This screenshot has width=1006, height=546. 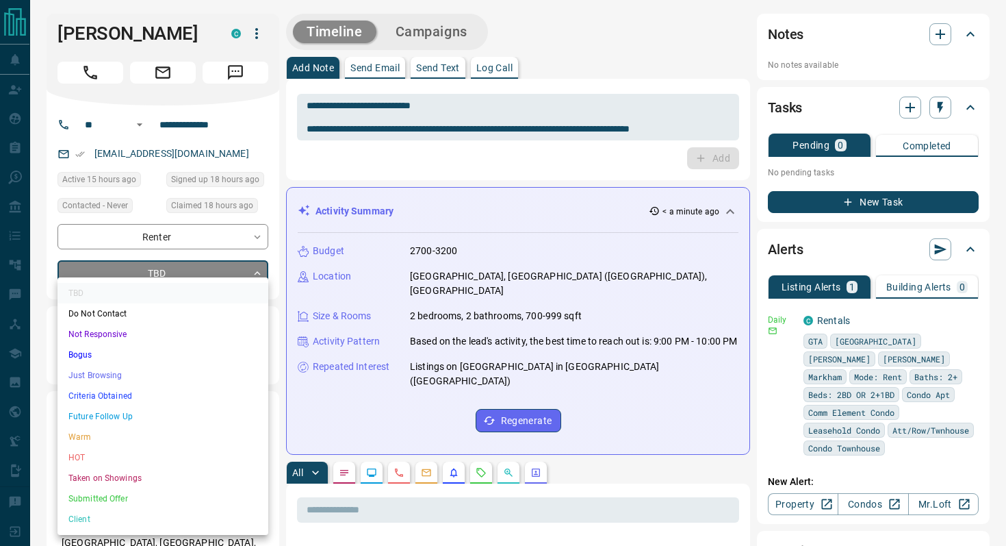 I want to click on li: Do Not Contact, so click(x=163, y=314).